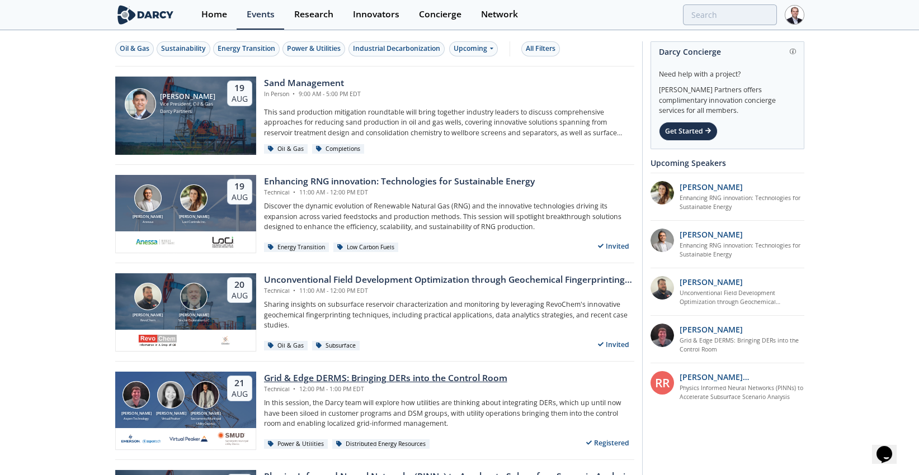  What do you see at coordinates (741, 345) in the screenshot?
I see `a: Grid & Edge DERMS: Bringing DERs into the Control Room` at bounding box center [741, 345].